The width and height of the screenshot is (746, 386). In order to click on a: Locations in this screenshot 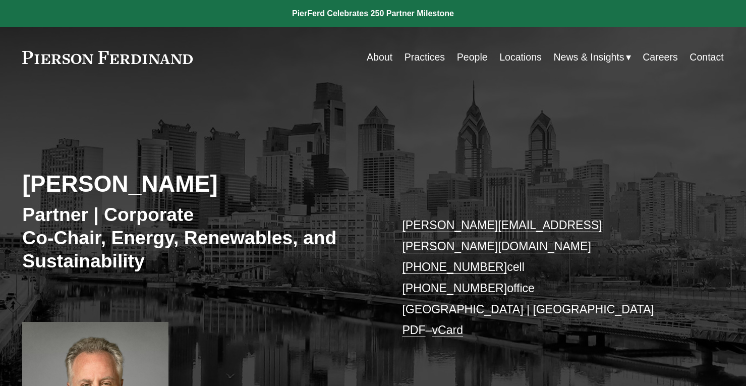, I will do `click(521, 57)`.